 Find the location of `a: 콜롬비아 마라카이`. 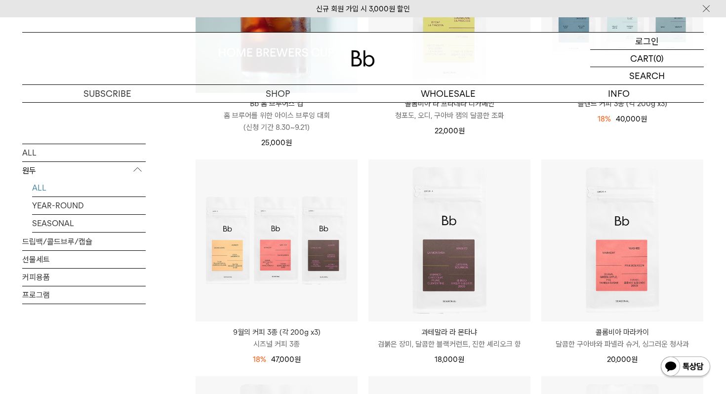

a: 콜롬비아 마라카이 is located at coordinates (623, 241).